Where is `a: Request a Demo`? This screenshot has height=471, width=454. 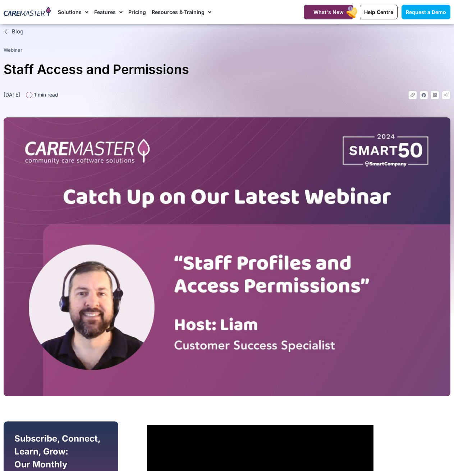
a: Request a Demo is located at coordinates (426, 12).